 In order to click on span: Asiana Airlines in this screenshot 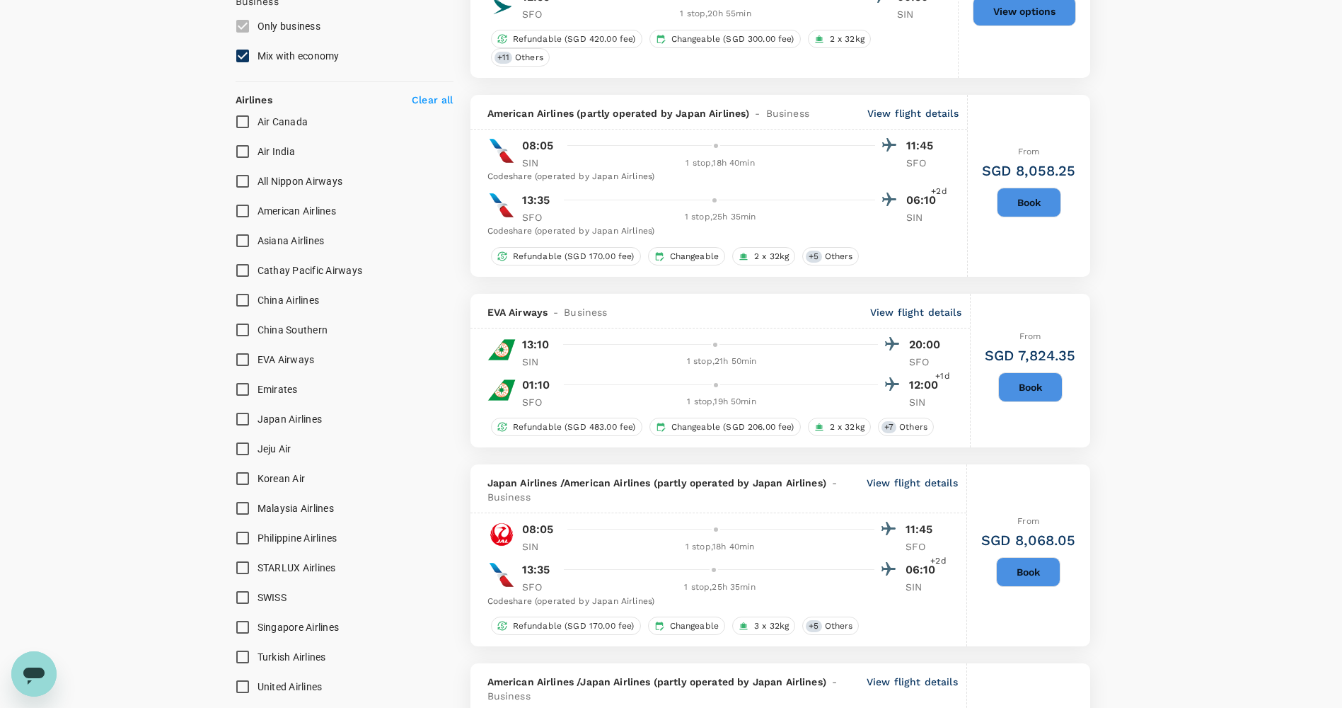, I will do `click(291, 241)`.